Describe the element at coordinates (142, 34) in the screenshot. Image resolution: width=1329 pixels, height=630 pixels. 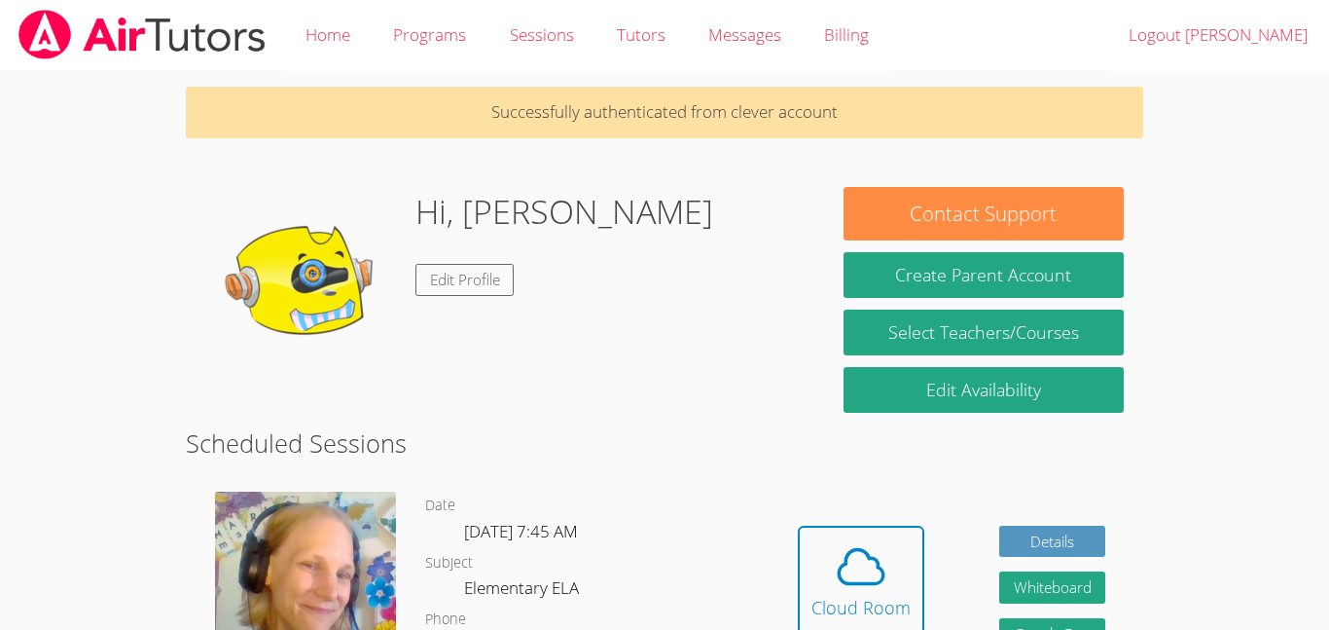
I see `img: airtutors_banner-c4298cdbf04f3fff15de1276eac7730deb9818008684d7c2e4769d2f7ddbe033.png` at that location.